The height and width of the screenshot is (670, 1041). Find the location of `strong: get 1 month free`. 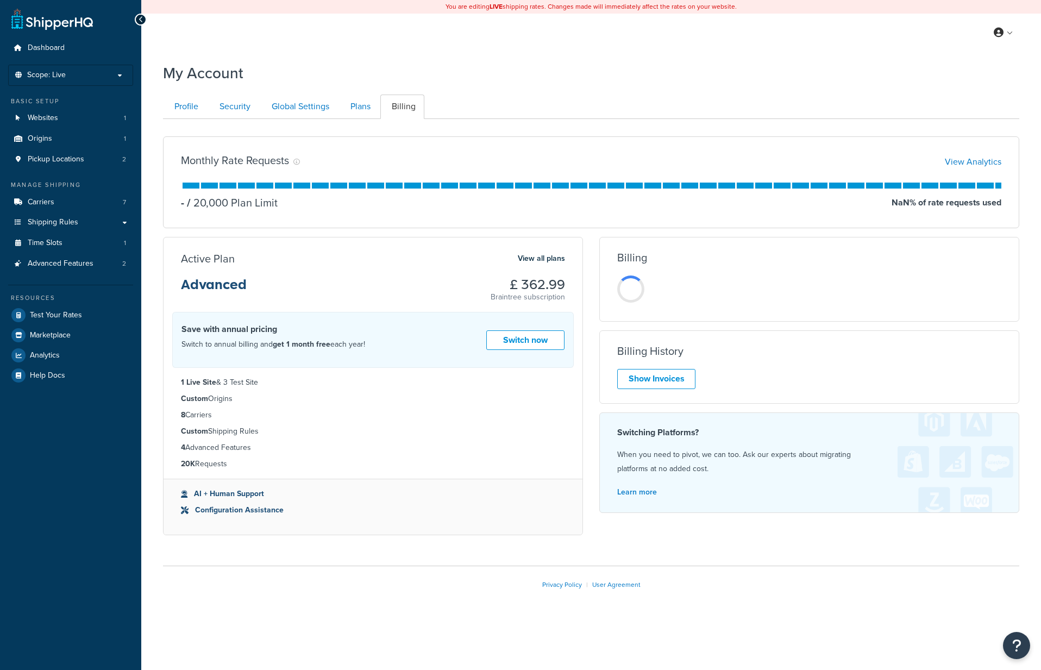

strong: get 1 month free is located at coordinates (301, 344).